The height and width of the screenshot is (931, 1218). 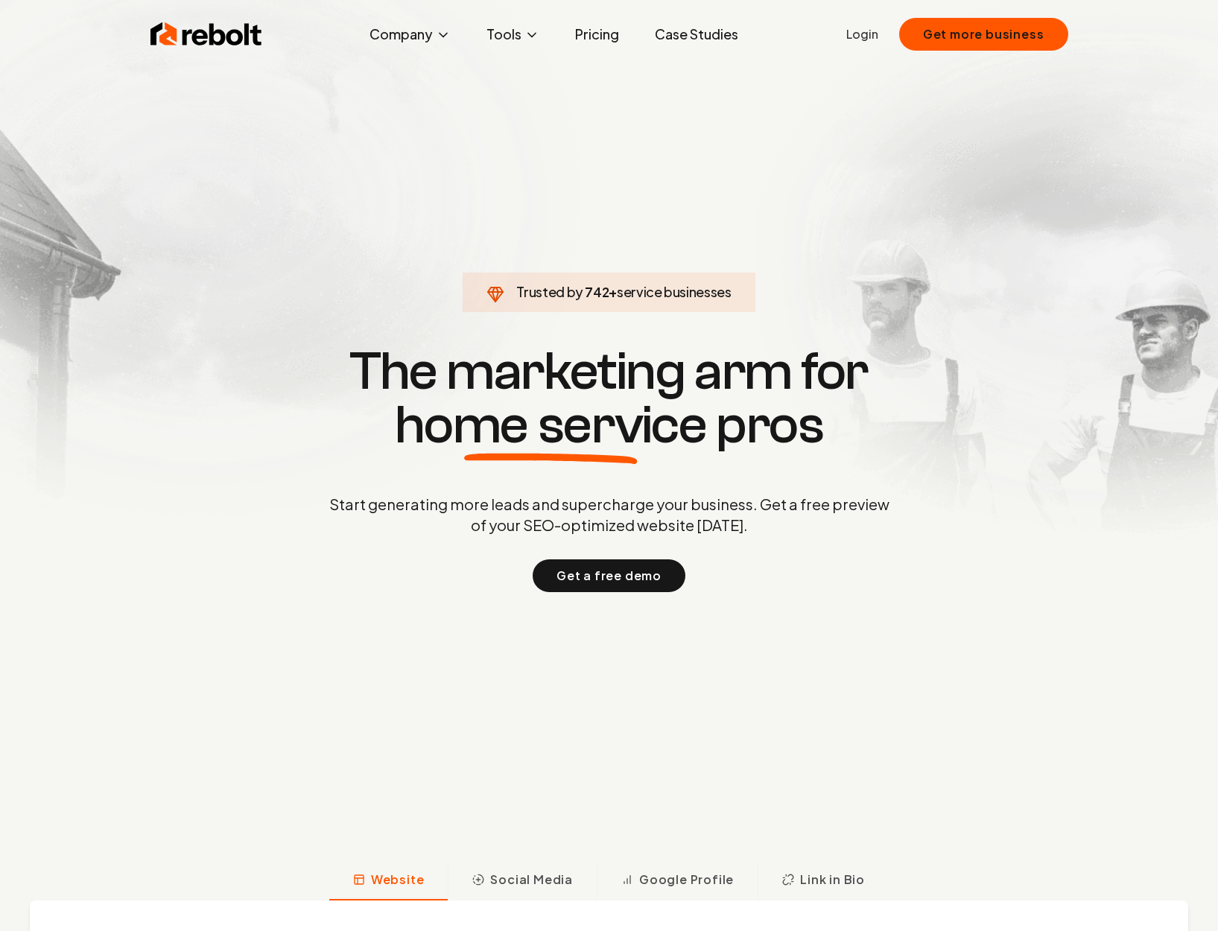 I want to click on a: Pricing, so click(x=597, y=34).